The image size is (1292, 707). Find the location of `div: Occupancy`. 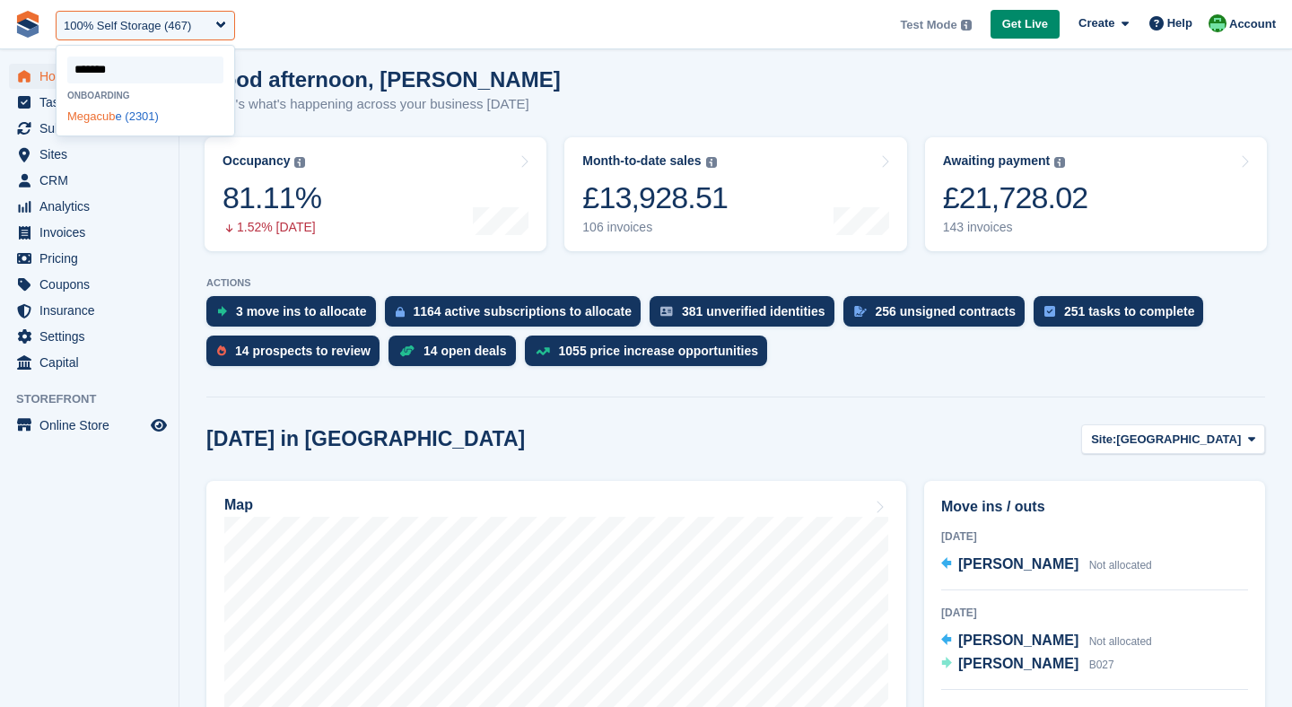

div: Occupancy is located at coordinates (256, 161).